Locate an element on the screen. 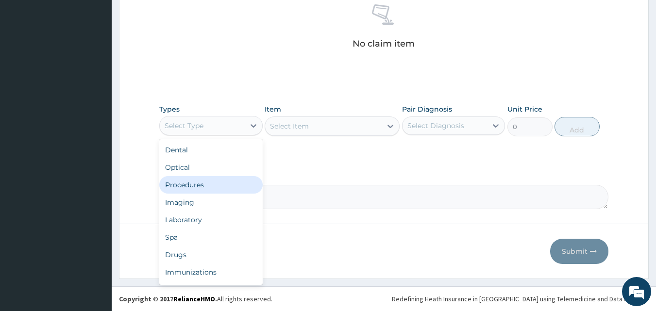 The height and width of the screenshot is (311, 656). footer: All rights reserved. is located at coordinates (384, 299).